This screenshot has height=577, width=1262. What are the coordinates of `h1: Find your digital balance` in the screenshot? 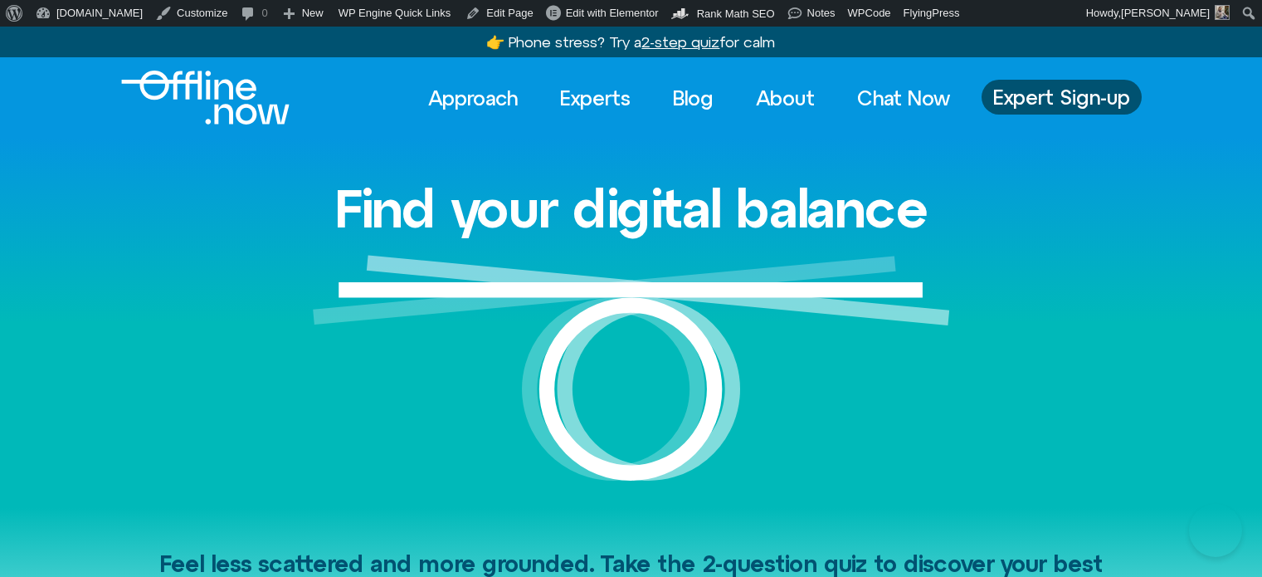 It's located at (632, 208).